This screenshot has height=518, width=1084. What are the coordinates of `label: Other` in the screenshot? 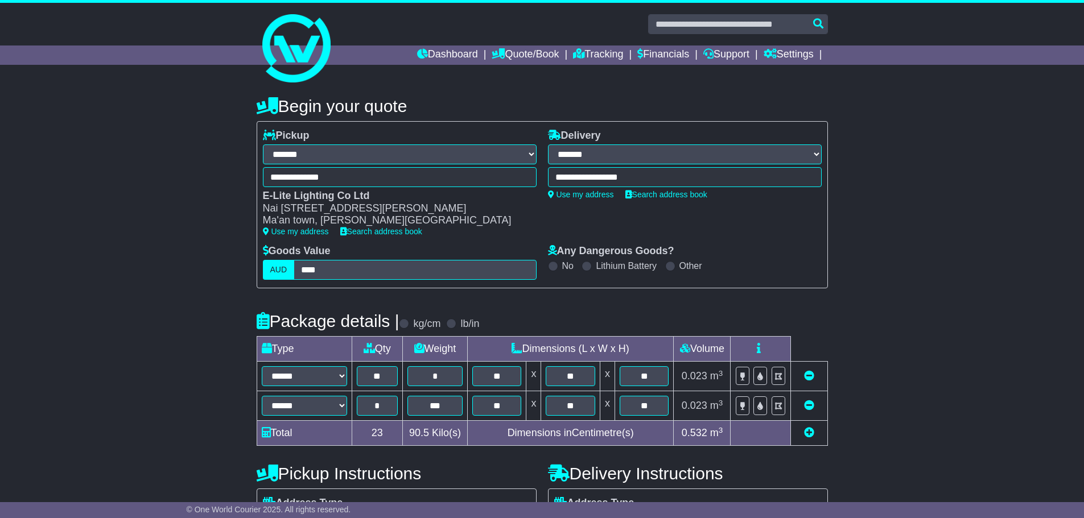 It's located at (691, 266).